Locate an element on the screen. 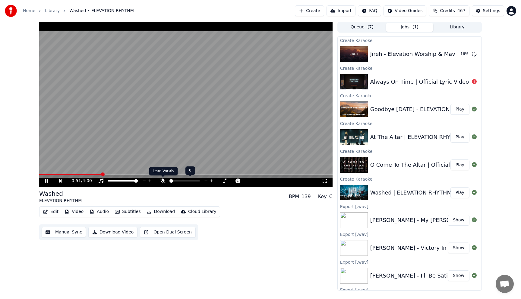  div: Washed | ELEVATION RHYTHM is located at coordinates (411, 192).